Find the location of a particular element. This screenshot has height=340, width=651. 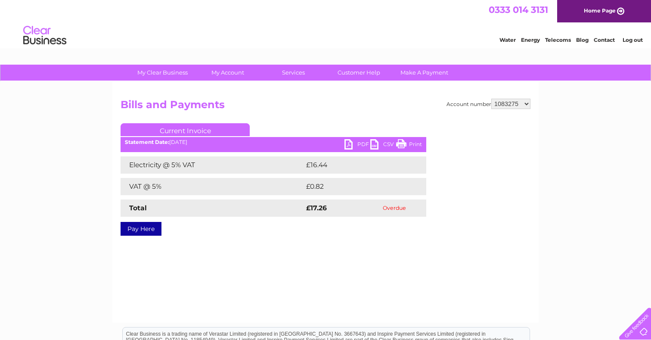

a: Contact is located at coordinates (604, 40).